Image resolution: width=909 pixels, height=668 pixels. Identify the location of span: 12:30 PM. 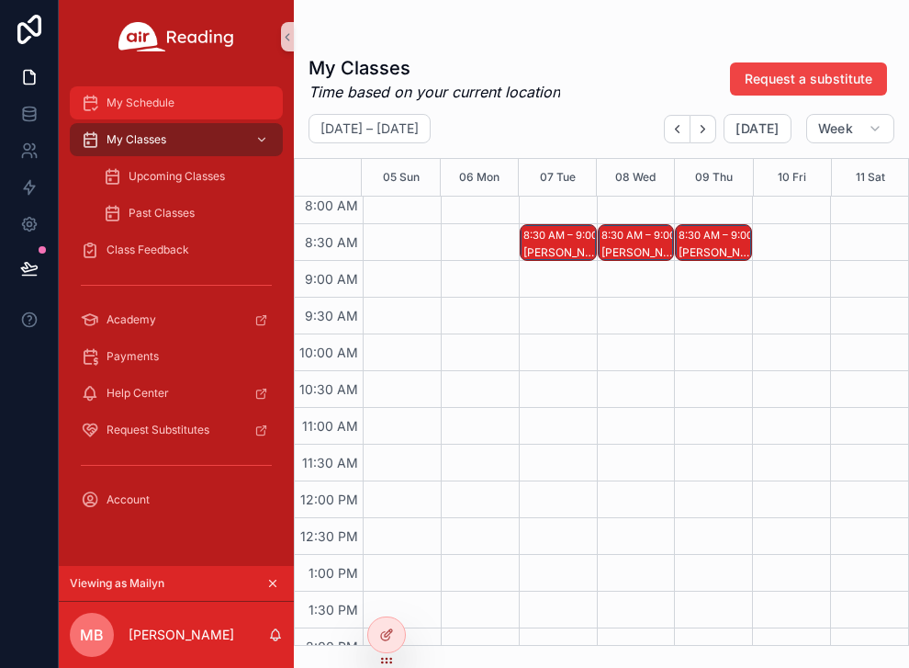
(329, 535).